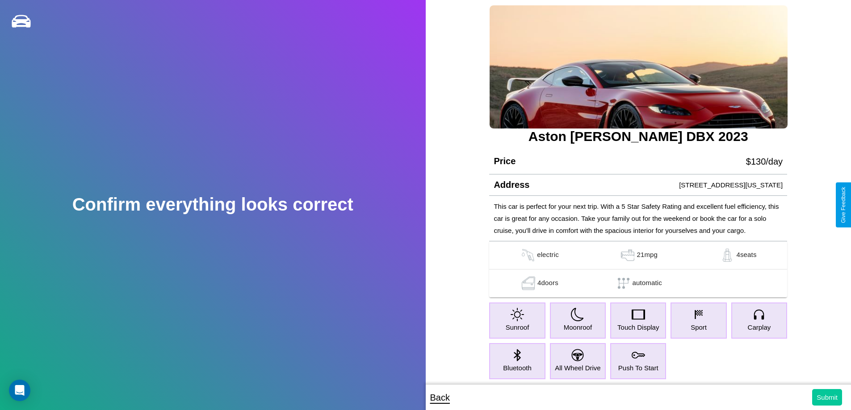 The width and height of the screenshot is (851, 410). I want to click on p: 4 doors, so click(548, 284).